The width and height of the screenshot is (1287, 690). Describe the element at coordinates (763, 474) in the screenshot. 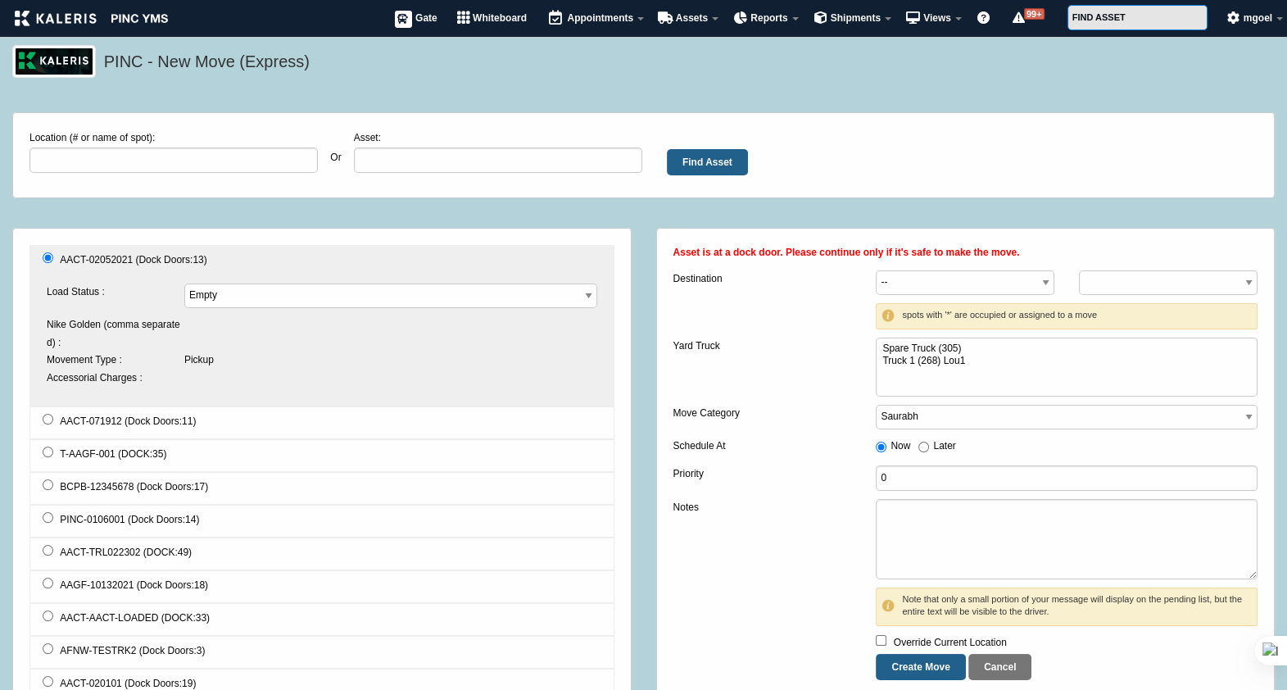

I see `label: Priority` at that location.